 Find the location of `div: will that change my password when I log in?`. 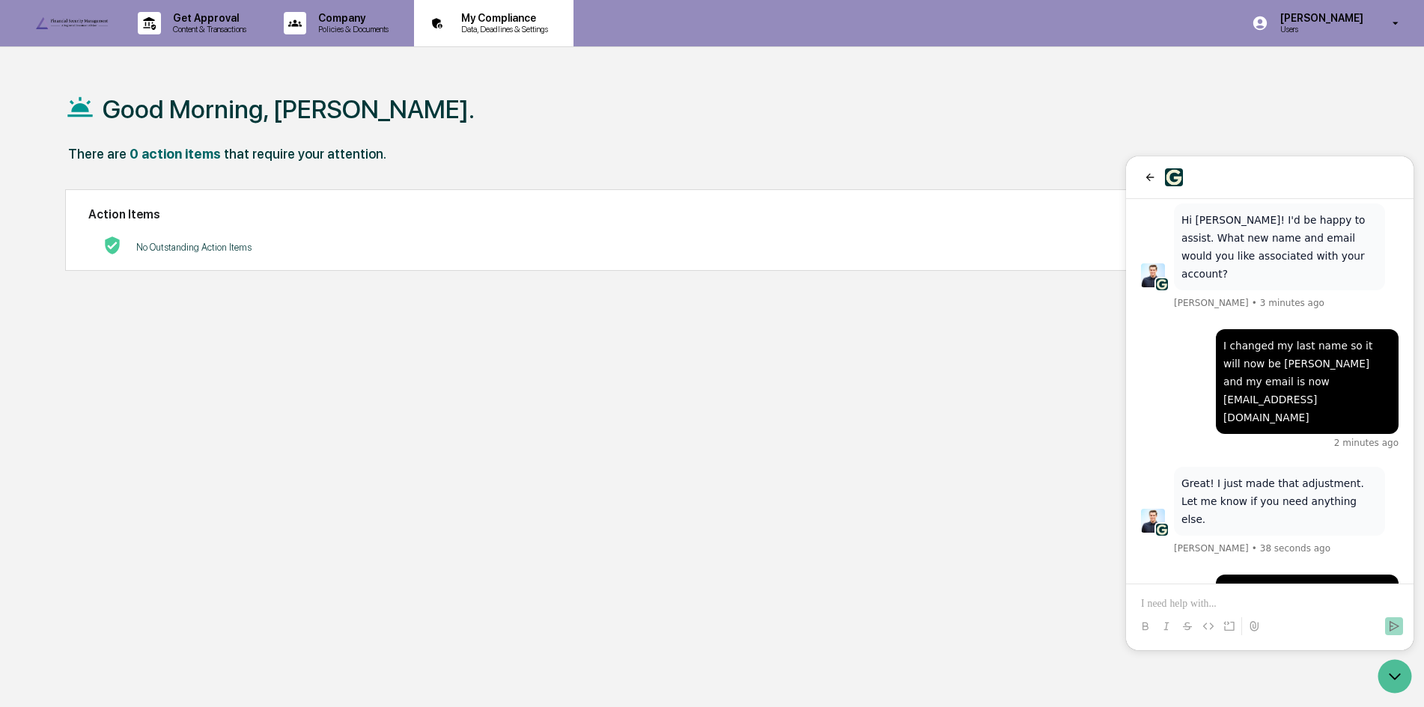

div: will that change my password when I log in? is located at coordinates (181, 444).